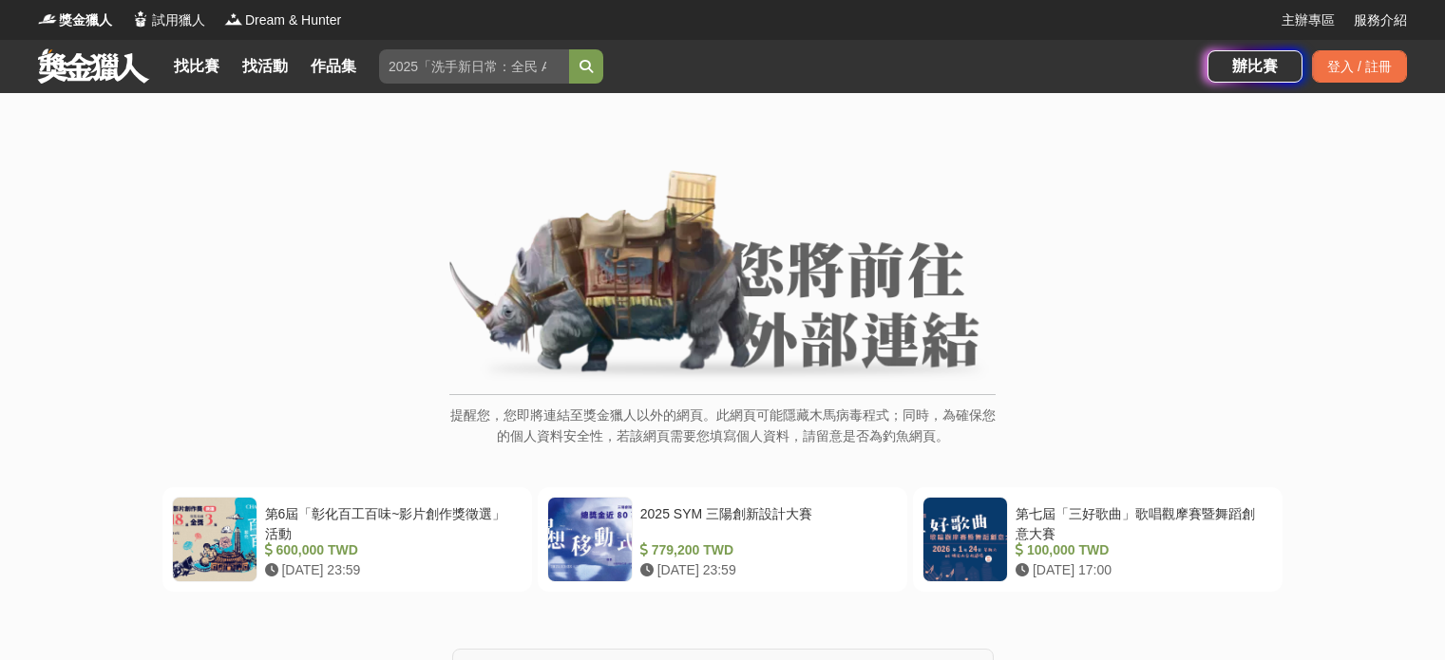 The width and height of the screenshot is (1445, 660). Describe the element at coordinates (1255, 66) in the screenshot. I see `div: 辦比賽` at that location.